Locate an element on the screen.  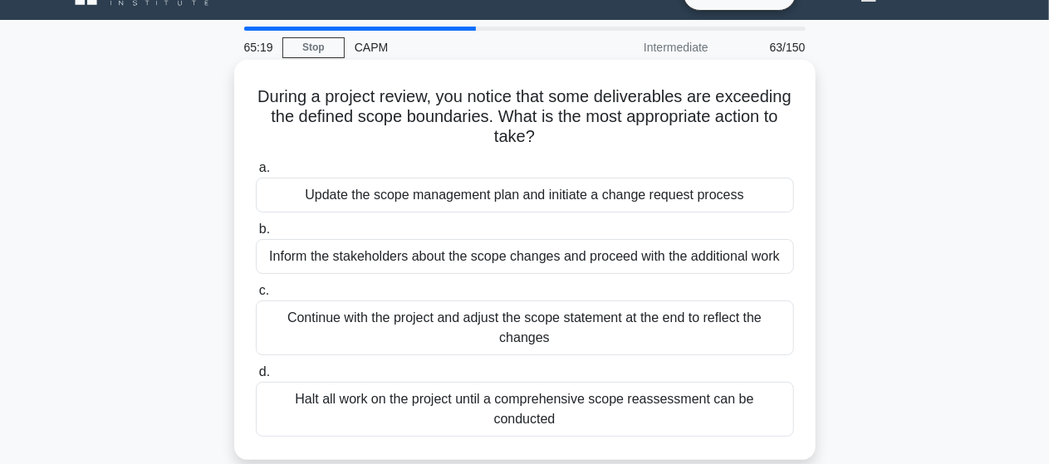
span: b. is located at coordinates (264, 228).